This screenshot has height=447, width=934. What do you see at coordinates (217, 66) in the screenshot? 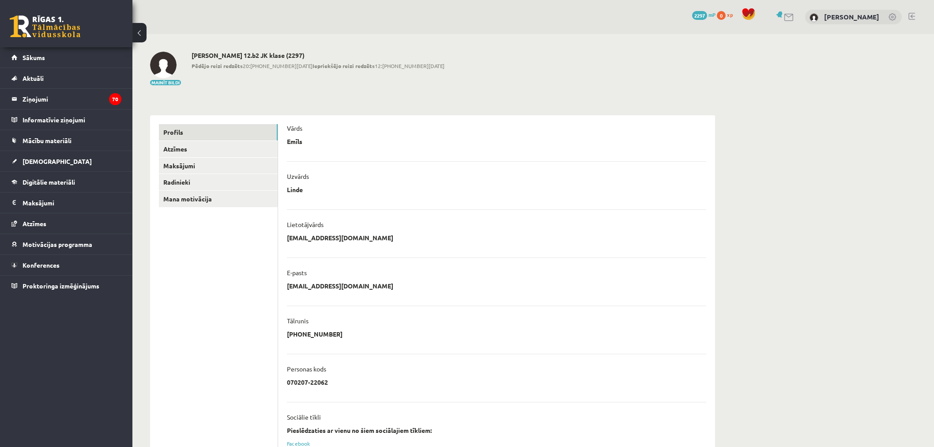
I see `b: Pēdējo reizi redzēts` at bounding box center [217, 66].